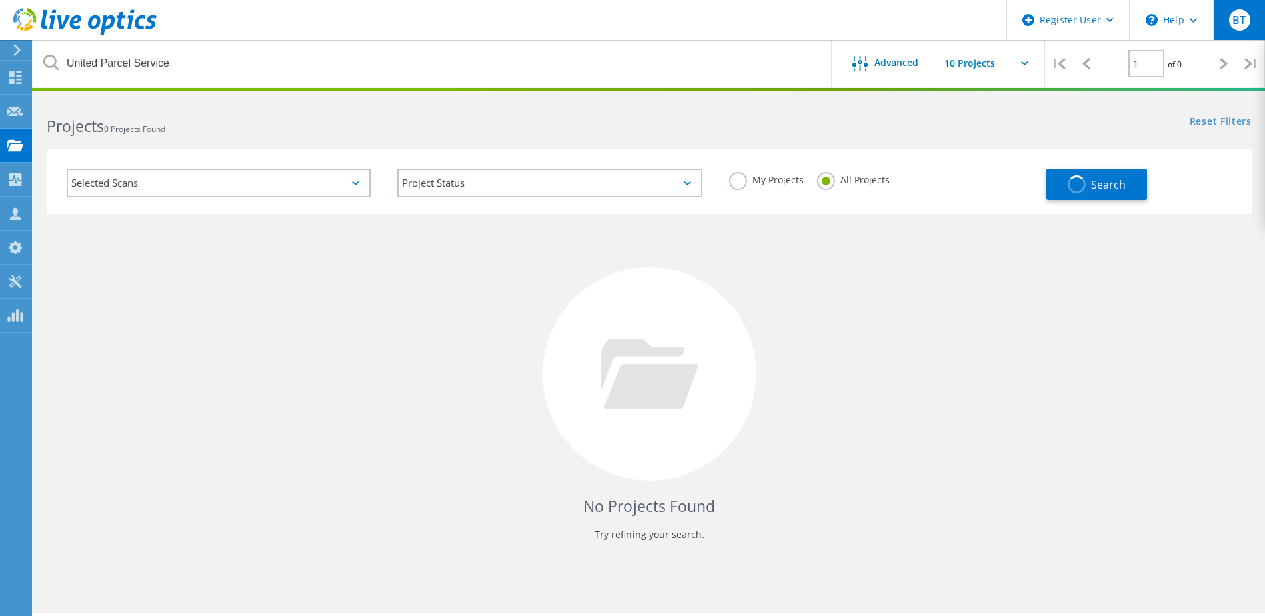  I want to click on label: My Projects, so click(766, 178).